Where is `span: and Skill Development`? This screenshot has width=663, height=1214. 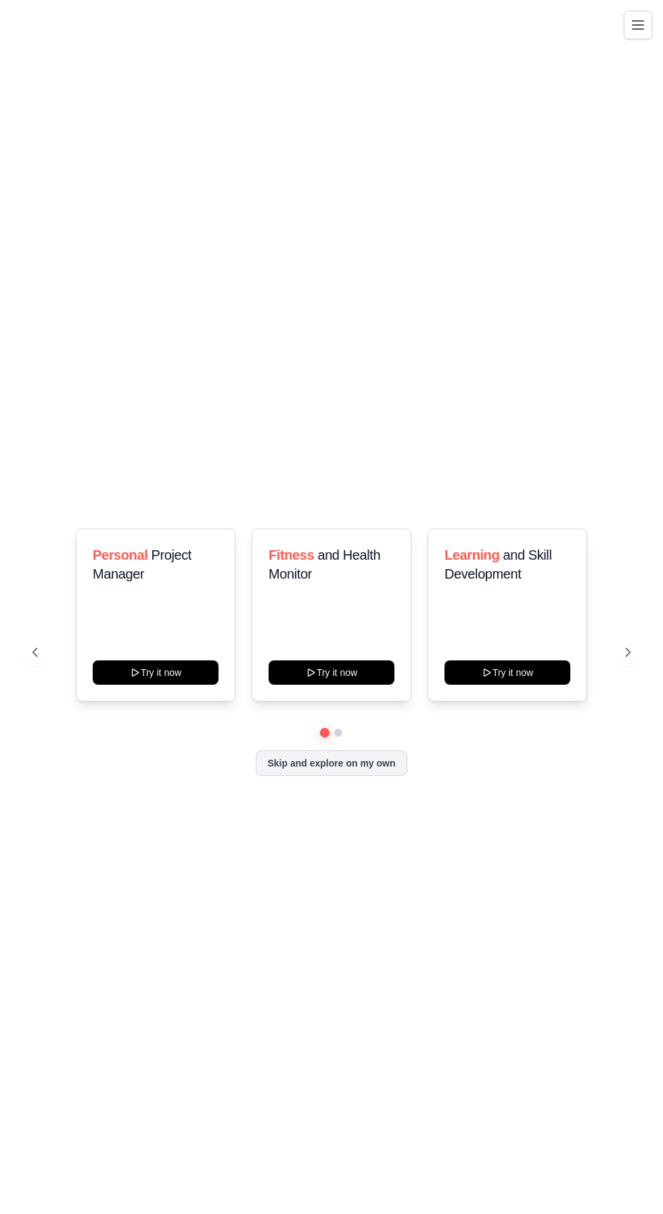
span: and Skill Development is located at coordinates (498, 565).